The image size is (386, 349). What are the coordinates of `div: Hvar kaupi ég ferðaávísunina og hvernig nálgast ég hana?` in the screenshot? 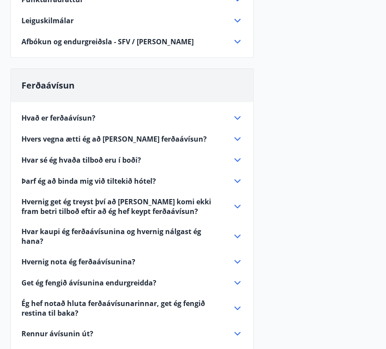 It's located at (132, 236).